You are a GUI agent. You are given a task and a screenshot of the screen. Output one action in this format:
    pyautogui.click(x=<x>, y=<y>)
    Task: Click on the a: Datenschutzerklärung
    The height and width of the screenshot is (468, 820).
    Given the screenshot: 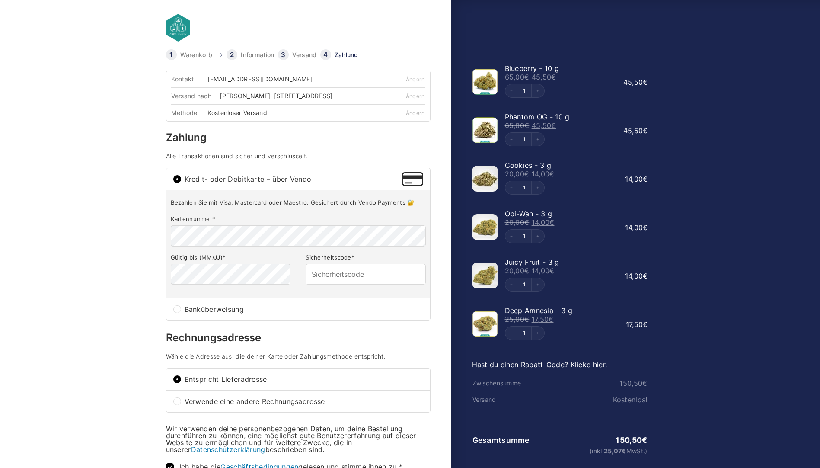 What is the action you would take?
    pyautogui.click(x=228, y=449)
    